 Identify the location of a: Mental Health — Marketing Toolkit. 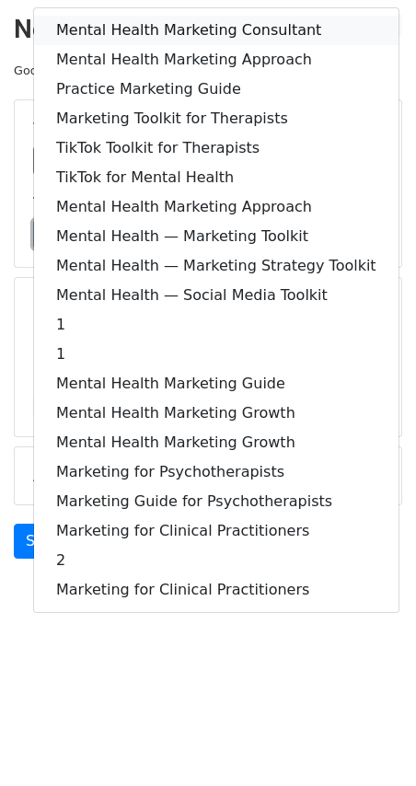
(216, 237).